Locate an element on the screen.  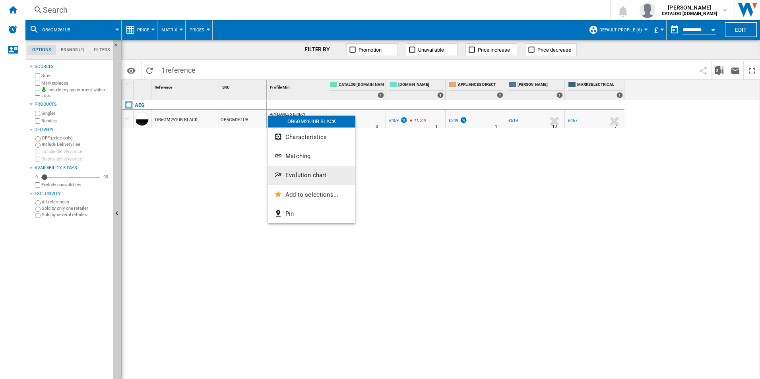
button: Pin... is located at coordinates (312, 214).